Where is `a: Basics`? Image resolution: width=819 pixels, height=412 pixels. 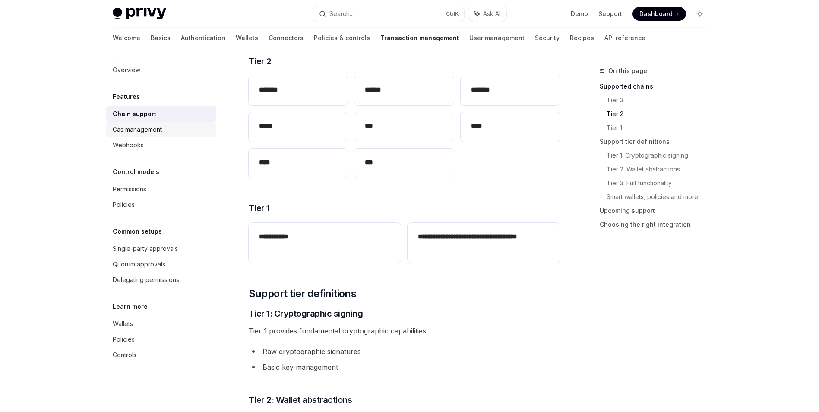
a: Basics is located at coordinates (161, 38).